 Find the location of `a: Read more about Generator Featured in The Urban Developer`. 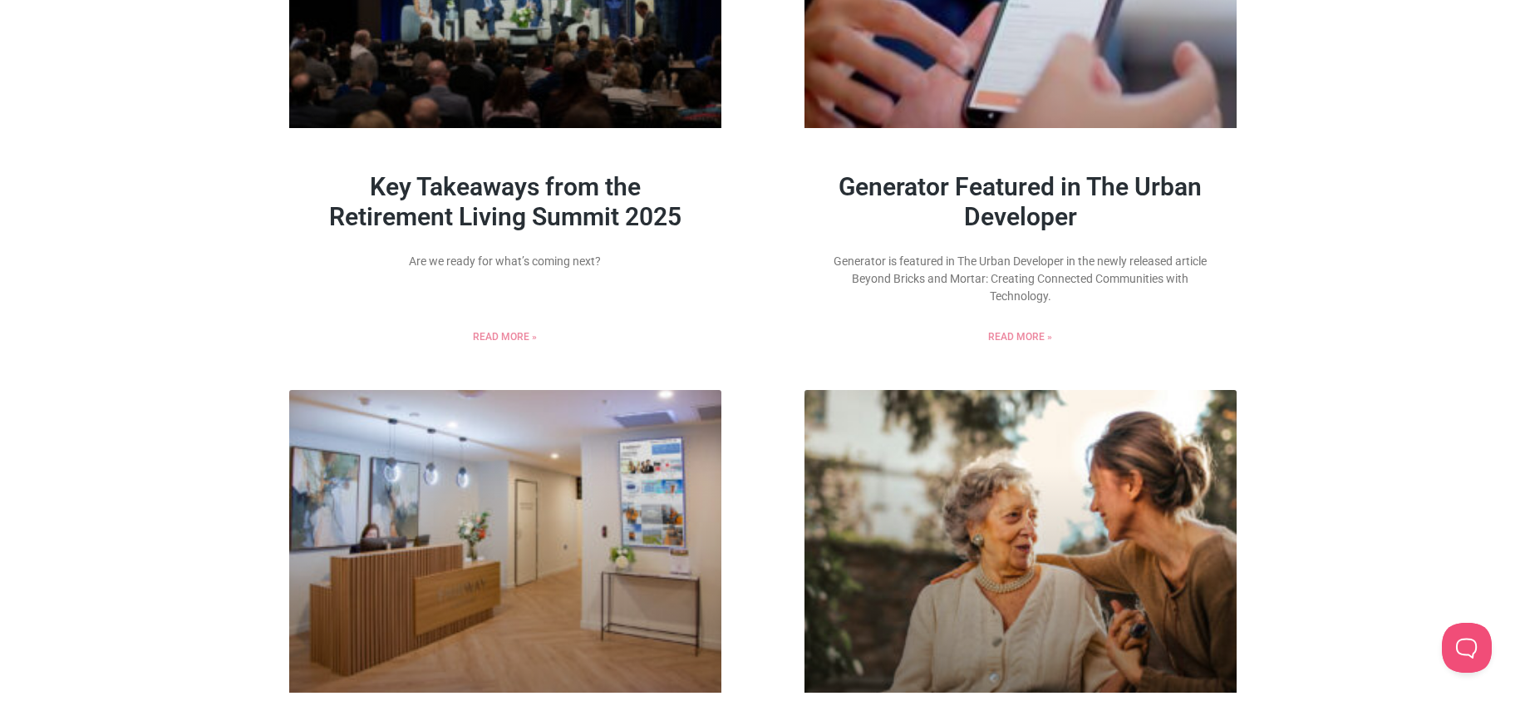

a: Read more about Generator Featured in The Urban Developer is located at coordinates (1020, 337).